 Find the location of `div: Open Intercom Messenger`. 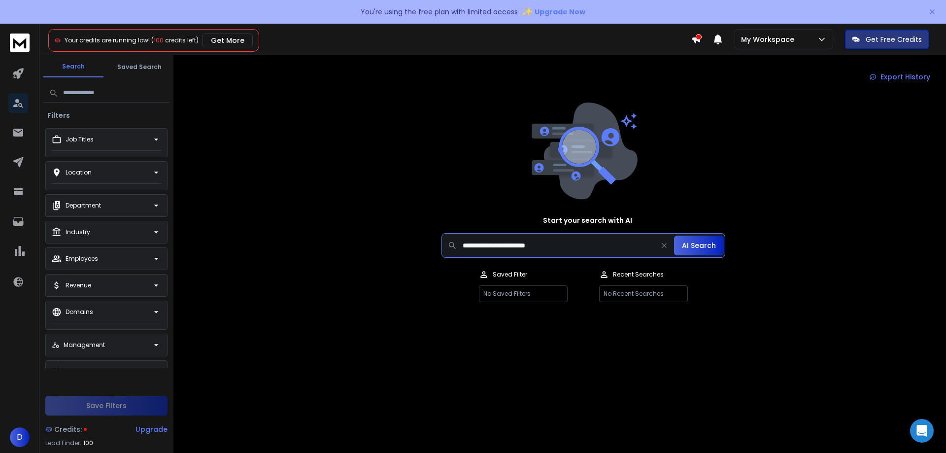

div: Open Intercom Messenger is located at coordinates (922, 431).